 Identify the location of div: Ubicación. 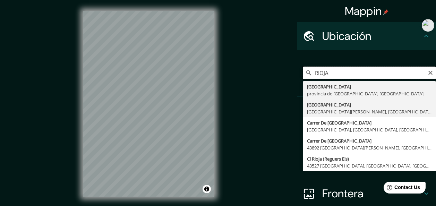
(366, 36).